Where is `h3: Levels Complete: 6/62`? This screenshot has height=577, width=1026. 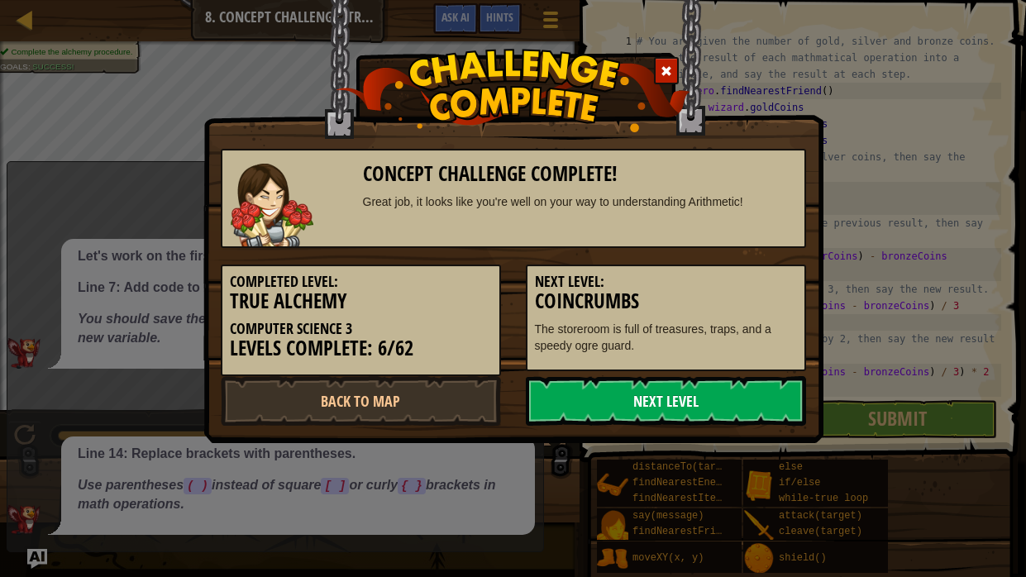
h3: Levels Complete: 6/62 is located at coordinates (361, 348).